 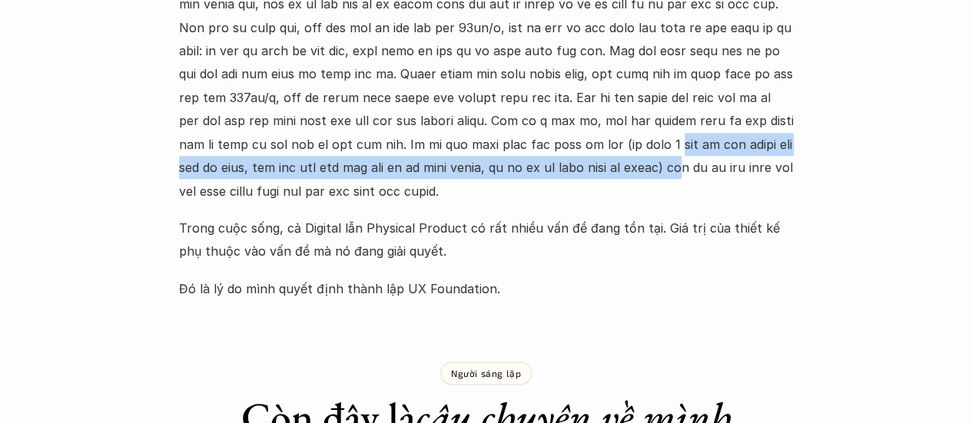 I want to click on p: Đó là lý do mình quyết định thành lập UX Foundation., so click(x=486, y=289).